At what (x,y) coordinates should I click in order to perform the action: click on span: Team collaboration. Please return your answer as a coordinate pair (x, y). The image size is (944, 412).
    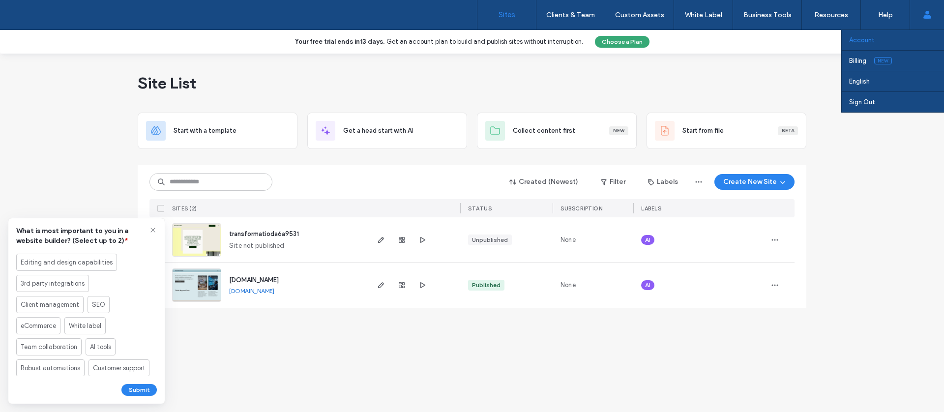
    Looking at the image, I should click on (49, 347).